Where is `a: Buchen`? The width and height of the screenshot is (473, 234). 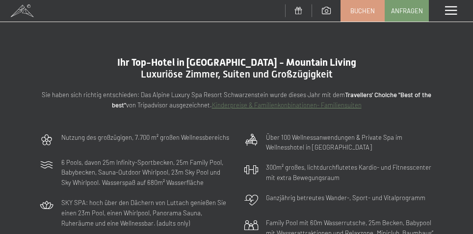
a: Buchen is located at coordinates (363, 11).